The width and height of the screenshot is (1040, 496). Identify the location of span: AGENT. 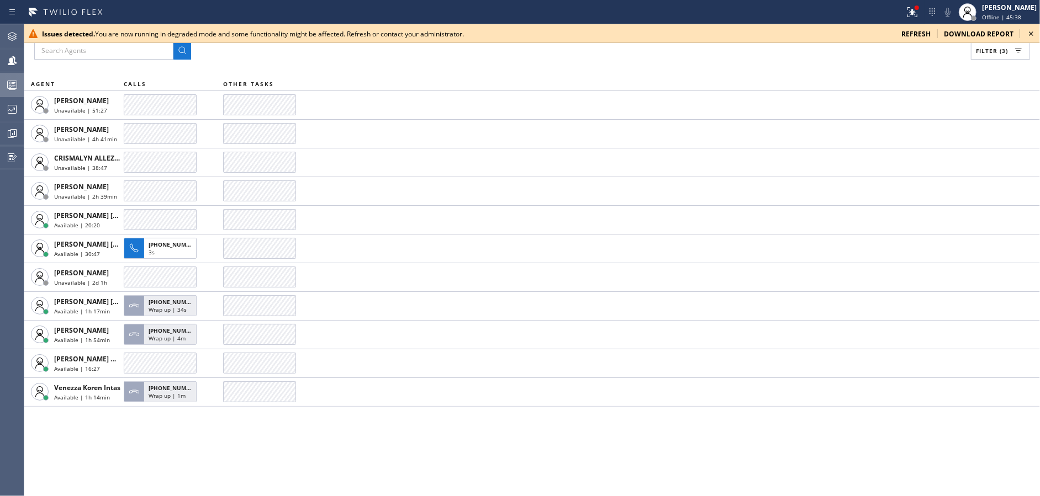
(43, 84).